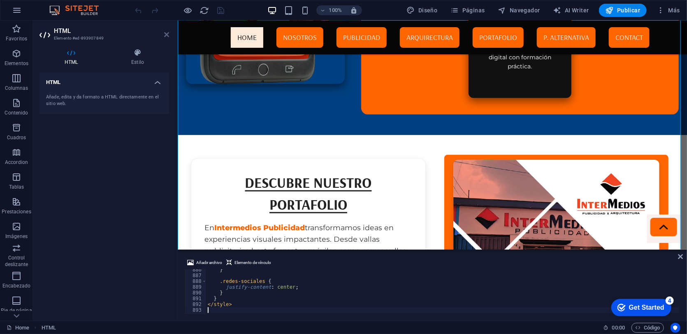  What do you see at coordinates (519, 10) in the screenshot?
I see `span: Navegador` at bounding box center [519, 10].